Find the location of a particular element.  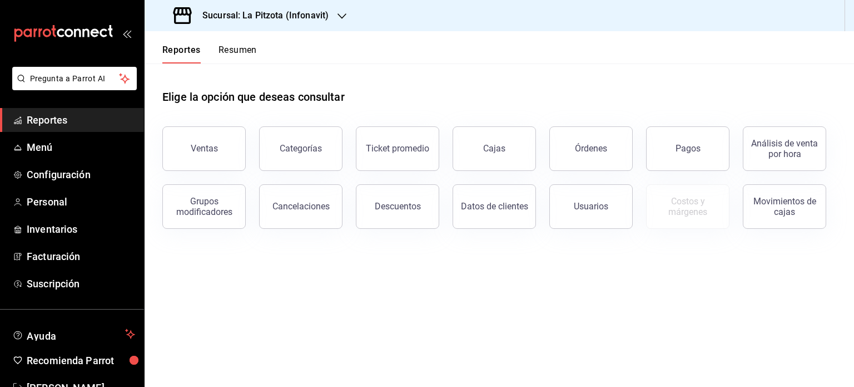

div: Categorías is located at coordinates (301, 148).